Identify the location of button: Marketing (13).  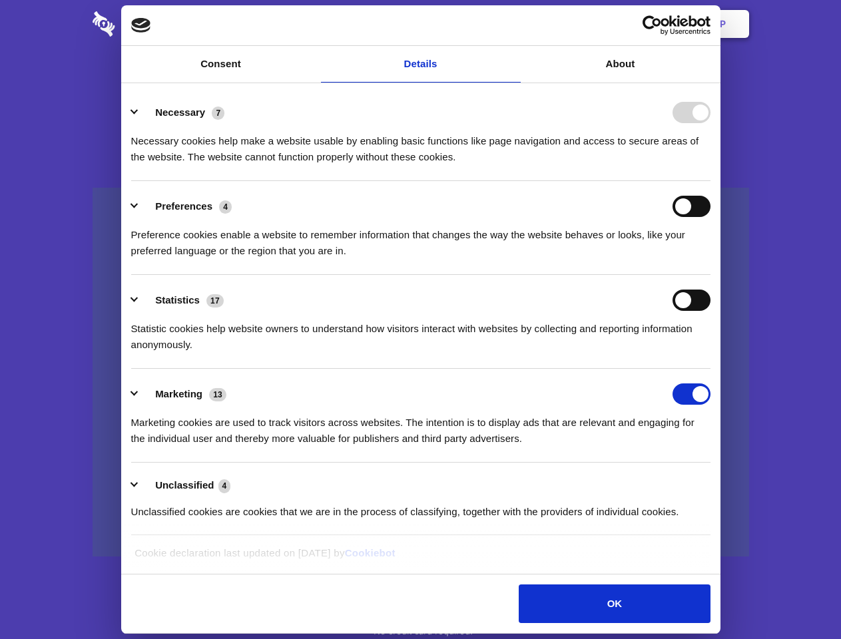
(183, 394).